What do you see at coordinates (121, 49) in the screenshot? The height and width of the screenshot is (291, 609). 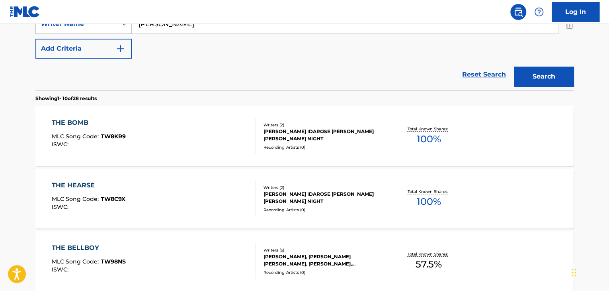 I see `img: 9d2ae6d4665cec9f34b9.svg` at bounding box center [121, 49].